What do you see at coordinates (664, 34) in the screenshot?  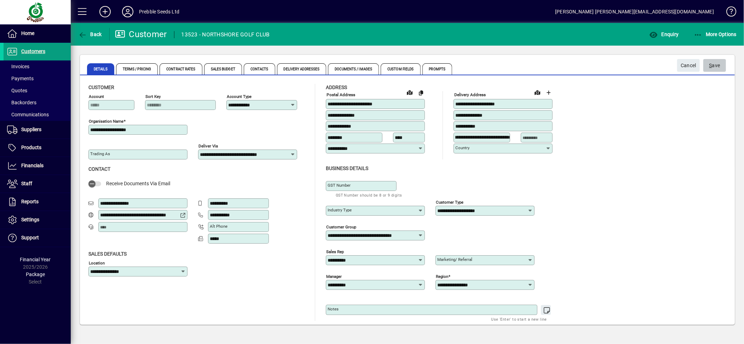 I see `span: Enquiry` at bounding box center [664, 34].